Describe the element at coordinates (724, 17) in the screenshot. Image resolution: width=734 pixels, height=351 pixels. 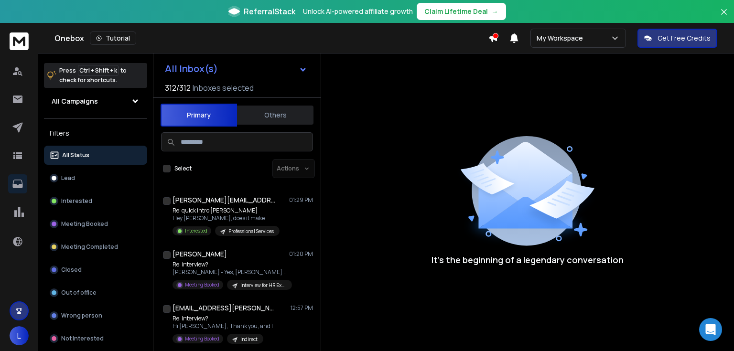
I see `button: Close banner` at that location.